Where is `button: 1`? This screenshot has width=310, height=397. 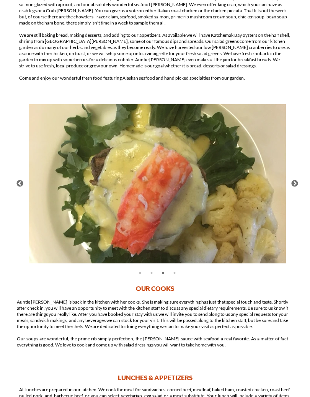 button: 1 is located at coordinates (140, 273).